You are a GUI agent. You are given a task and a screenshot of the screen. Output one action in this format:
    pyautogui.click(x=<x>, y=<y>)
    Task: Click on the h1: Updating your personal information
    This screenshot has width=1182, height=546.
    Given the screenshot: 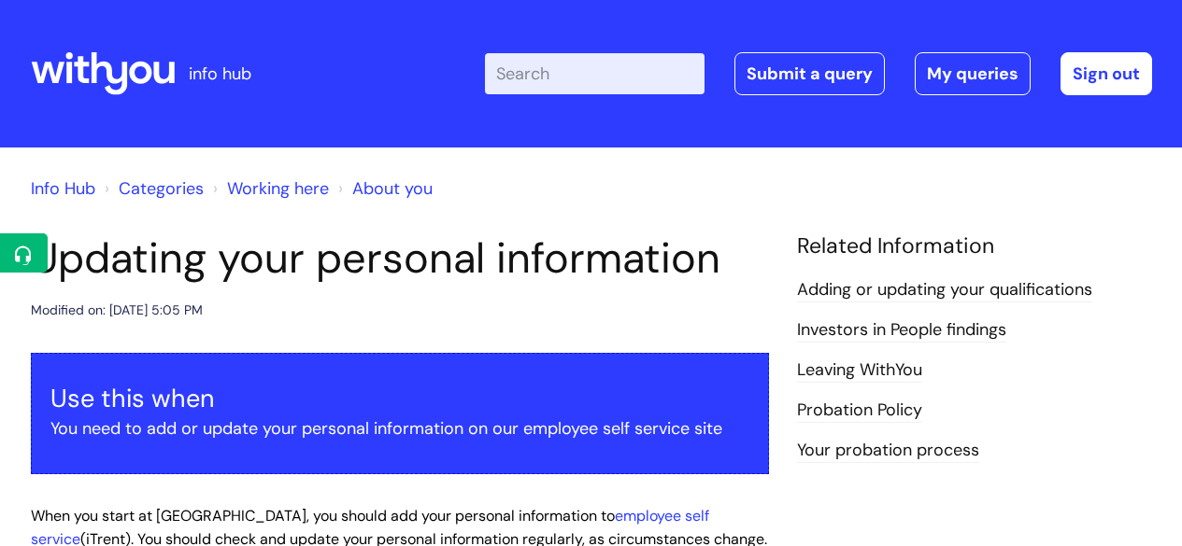 What is the action you would take?
    pyautogui.click(x=400, y=259)
    